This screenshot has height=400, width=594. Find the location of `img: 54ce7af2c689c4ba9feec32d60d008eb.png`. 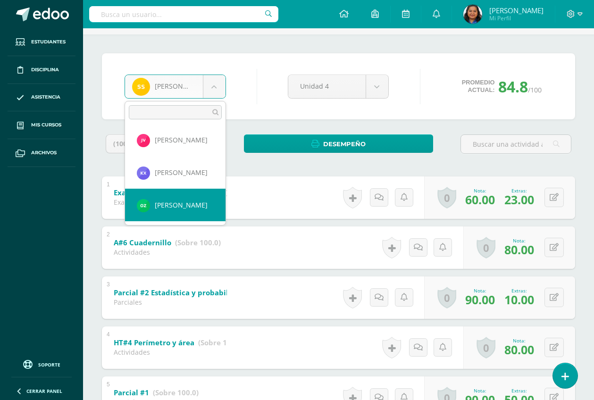

img: 54ce7af2c689c4ba9feec32d60d008eb.png is located at coordinates (143, 206).